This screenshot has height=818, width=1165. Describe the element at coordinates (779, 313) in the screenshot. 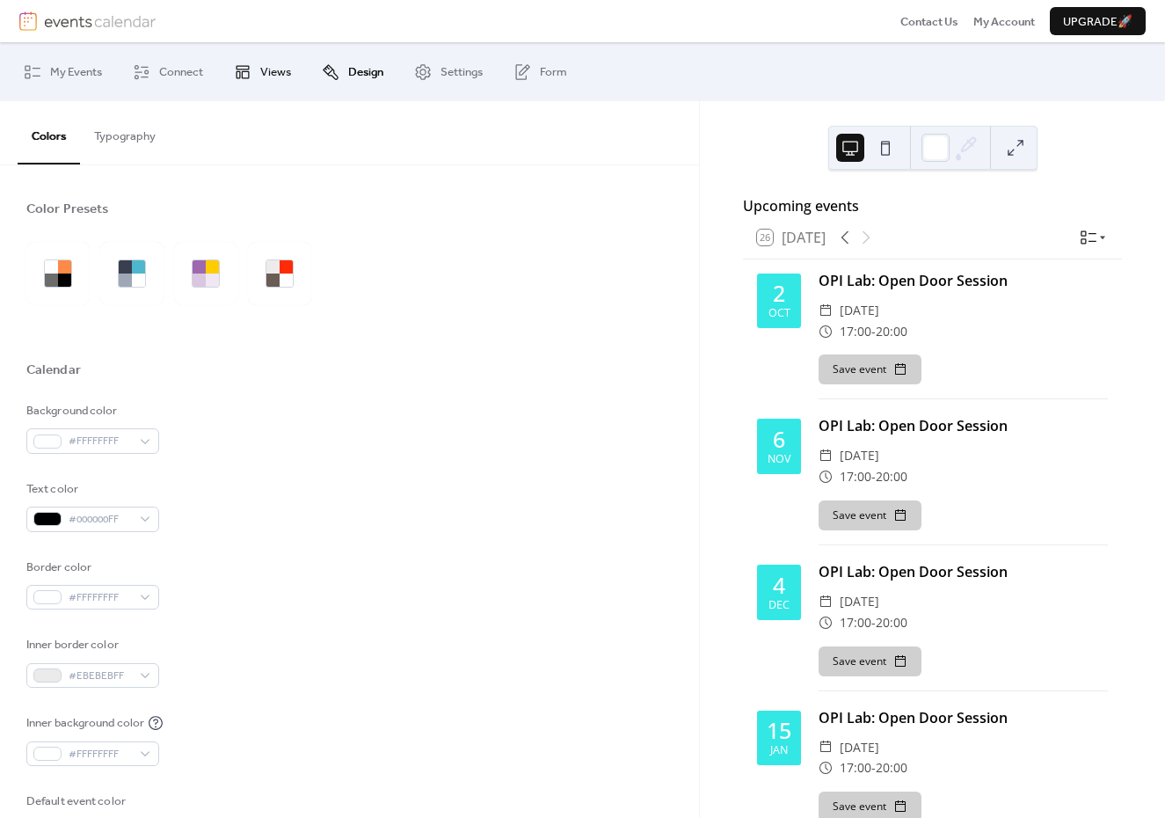

I see `div: Oct` at that location.